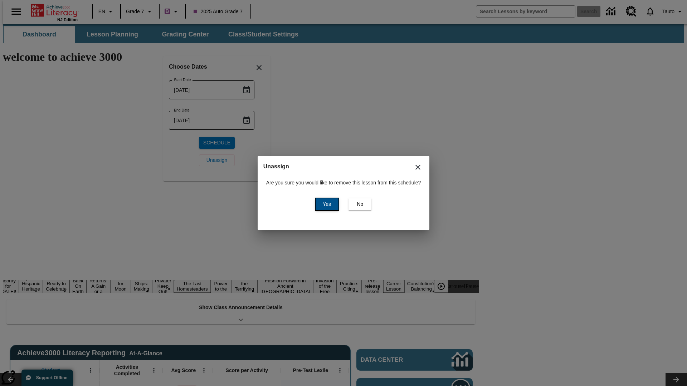 The height and width of the screenshot is (386, 687). I want to click on h2: Unassign, so click(344, 167).